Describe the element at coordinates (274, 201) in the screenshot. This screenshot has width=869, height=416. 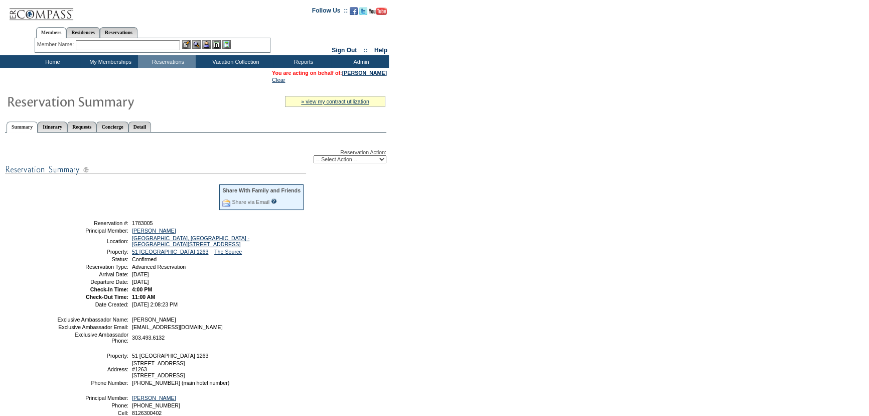
I see `input: What is this?` at that location.